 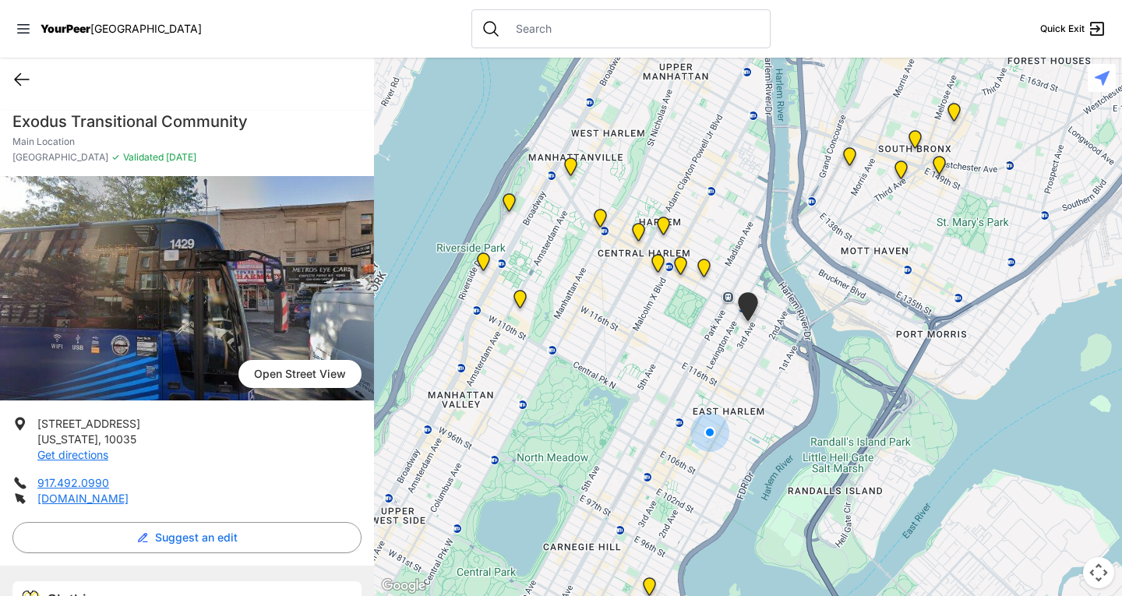 I want to click on a: Quick Exit, so click(x=1073, y=29).